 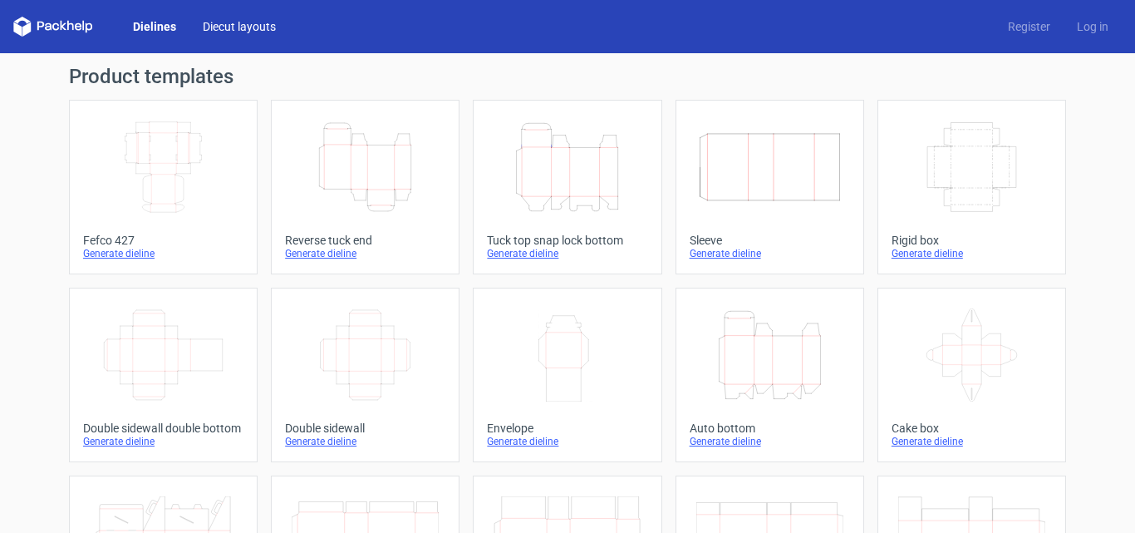 What do you see at coordinates (568, 76) in the screenshot?
I see `h1: Product templates` at bounding box center [568, 76].